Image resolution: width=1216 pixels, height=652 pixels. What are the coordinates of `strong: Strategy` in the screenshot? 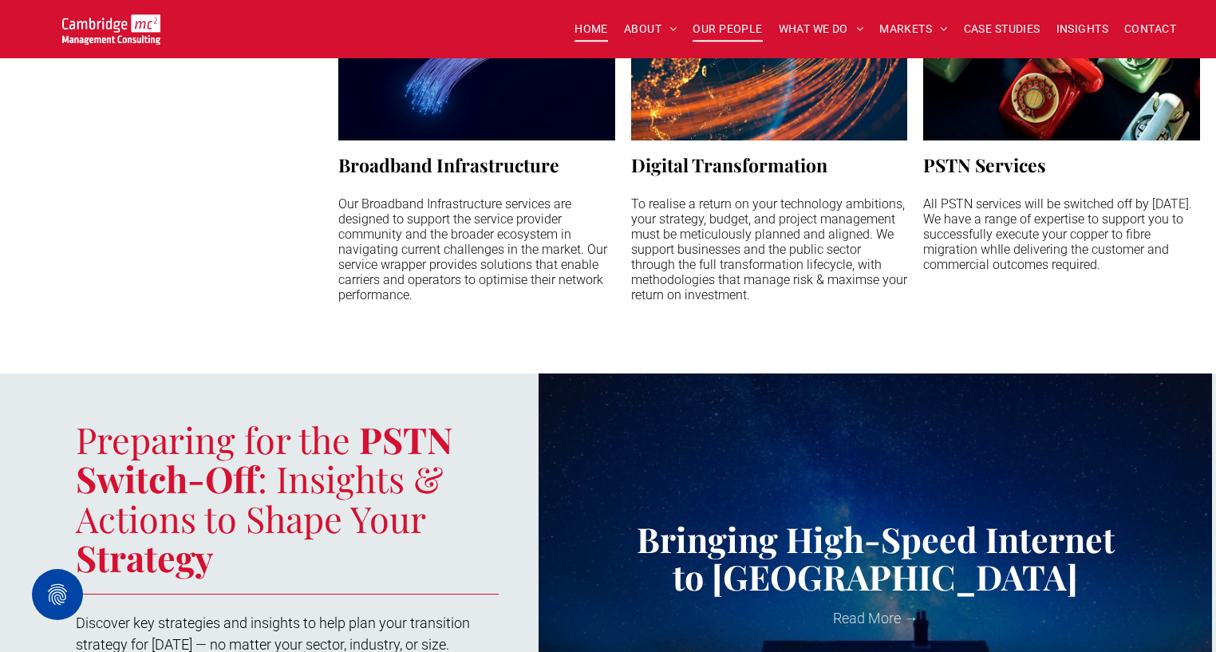 It's located at (144, 557).